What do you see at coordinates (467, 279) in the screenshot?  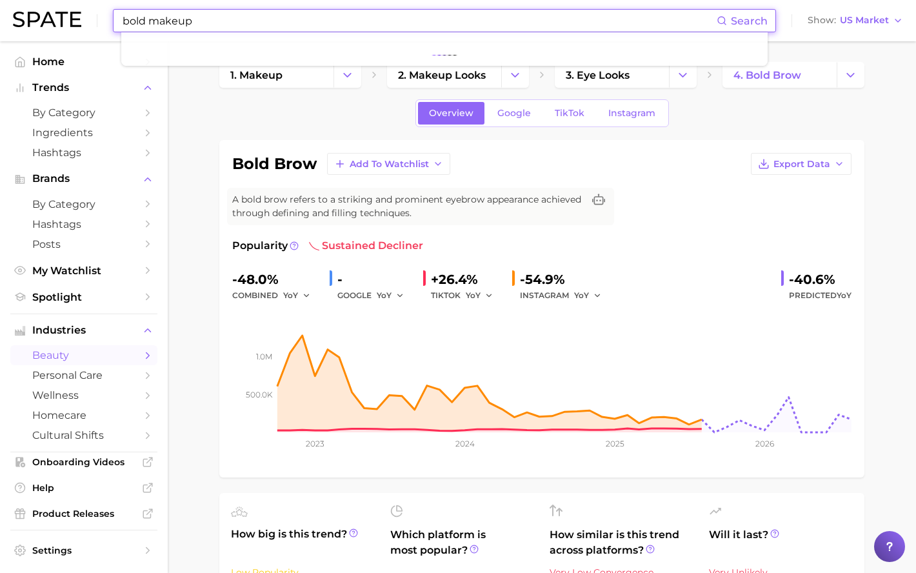 I see `div: +26.4%` at bounding box center [467, 279].